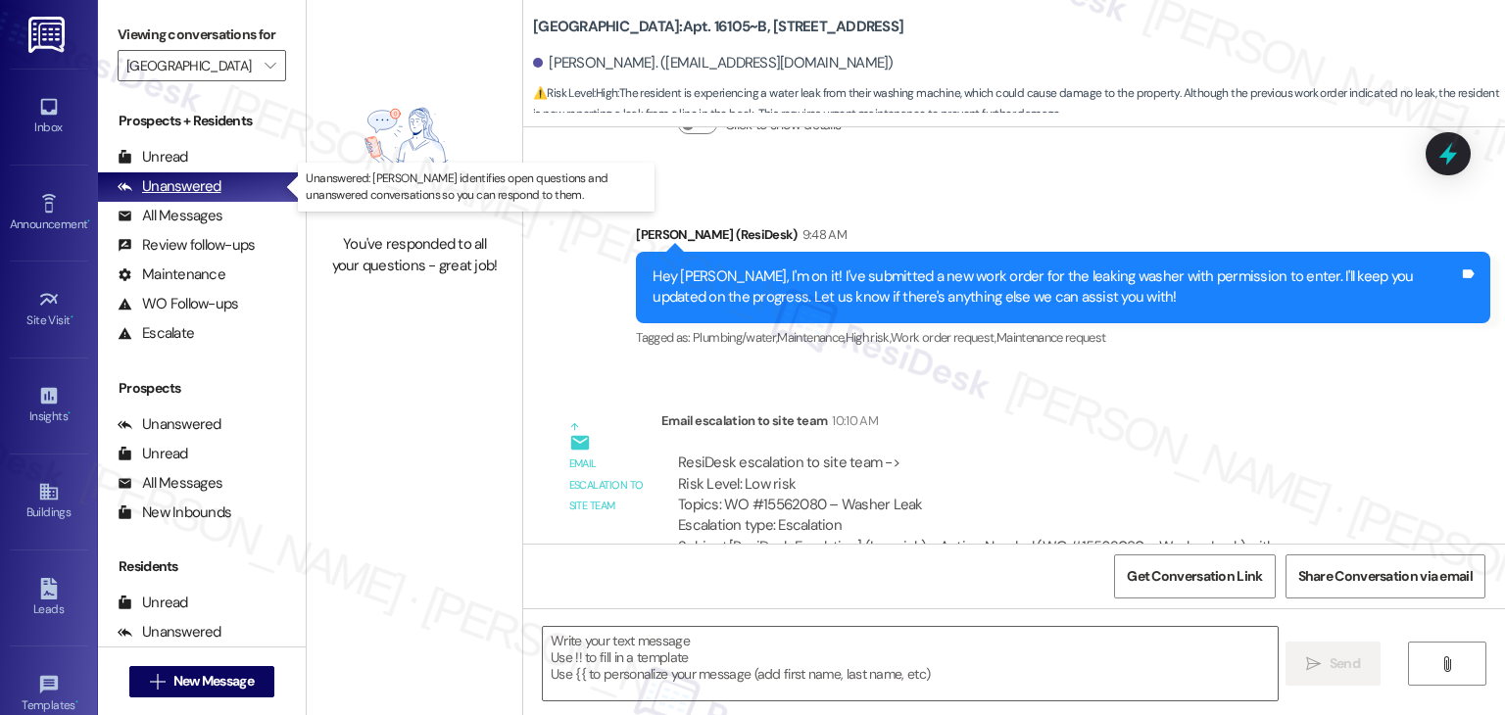  Describe the element at coordinates (1063, 337) in the screenshot. I see `div: Tagged as:` at that location.